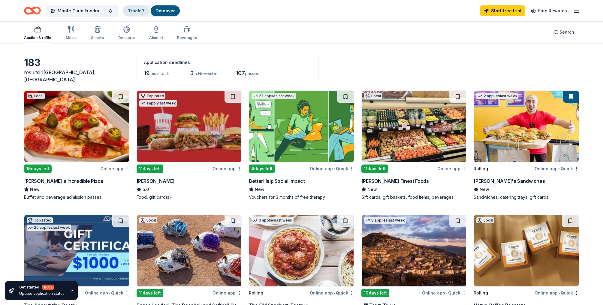  Describe the element at coordinates (32, 11) in the screenshot. I see `a: Home` at that location.